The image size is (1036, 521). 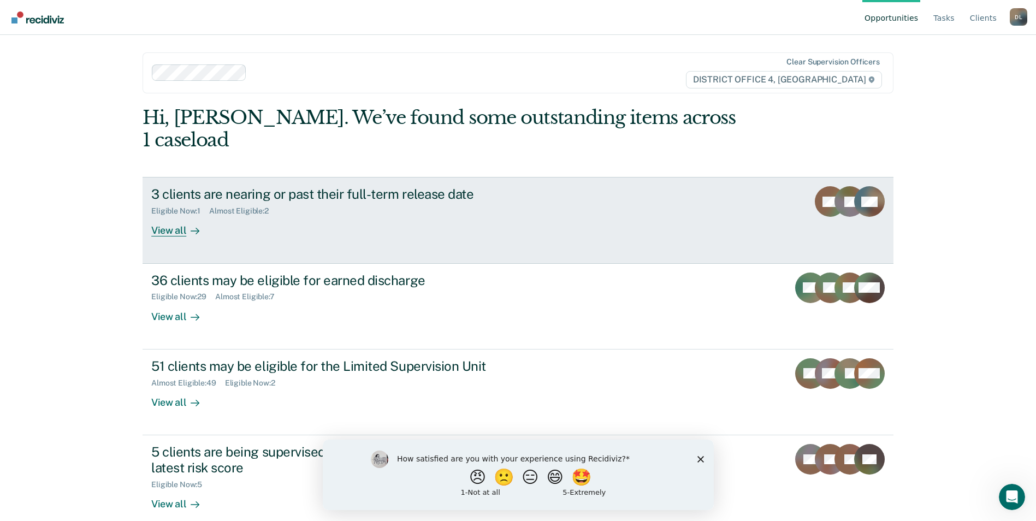 What do you see at coordinates (57, 20) in the screenshot?
I see `img: Profile image for Kim` at bounding box center [57, 20].